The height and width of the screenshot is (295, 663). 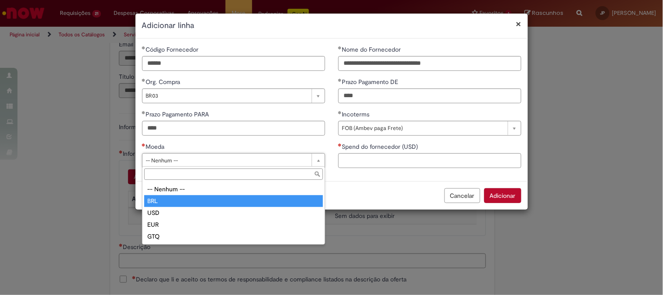 What do you see at coordinates (233, 212) in the screenshot?
I see `div: USD` at bounding box center [233, 212].